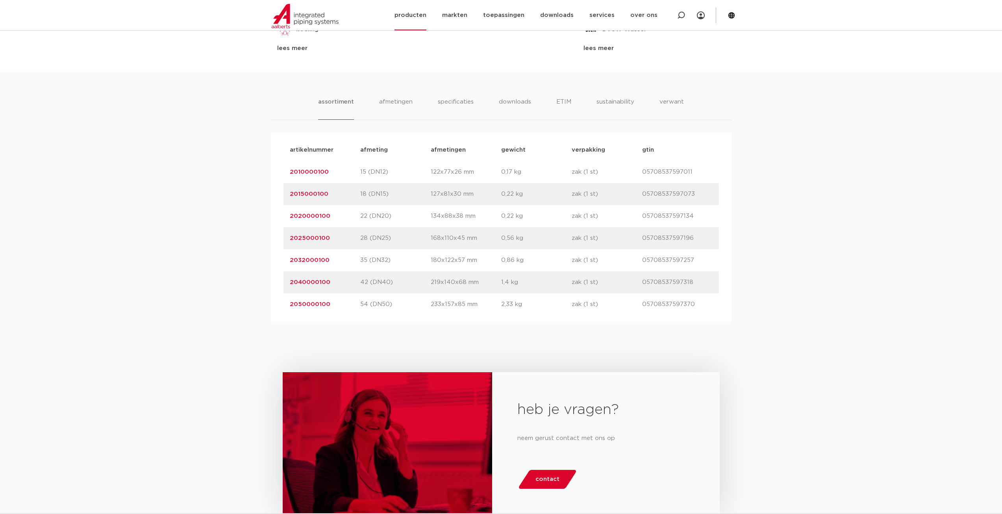  Describe the element at coordinates (536, 150) in the screenshot. I see `p: gewicht` at that location.